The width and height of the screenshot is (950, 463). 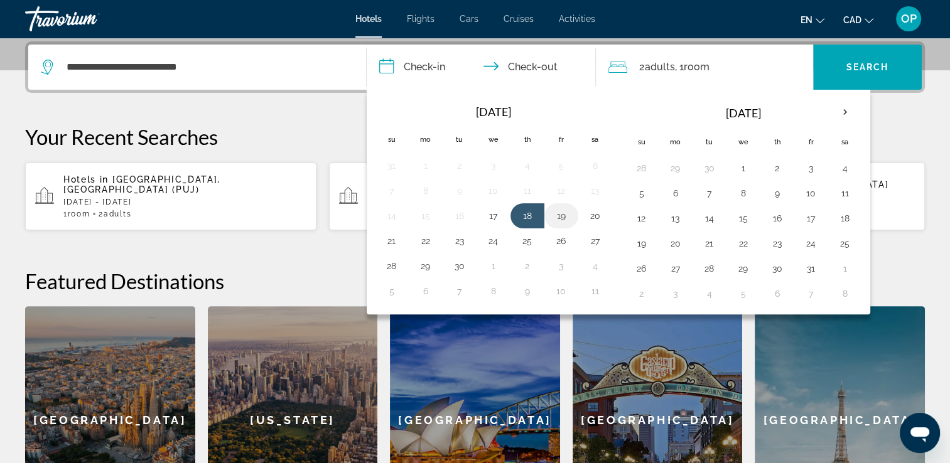 What do you see at coordinates (710, 168) in the screenshot?
I see `button: Day 30` at bounding box center [710, 168].